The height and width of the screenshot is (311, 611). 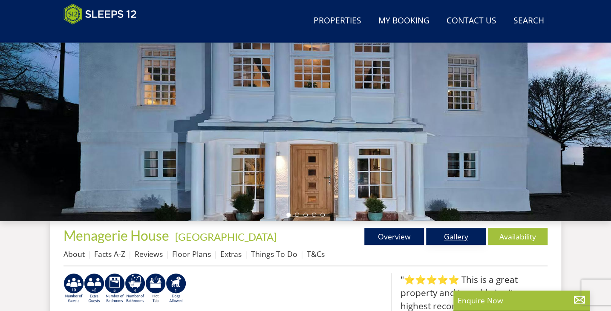 I want to click on img: AD_4nXdbpp640i7IVFfqLTtqWv0Ghs4xmNECk-ef49VdV_vDwaVrQ5kQ5qbfts81iob6kJkelLjJ-SykKD7z1RllkDxiBG08n..., so click(x=115, y=289).